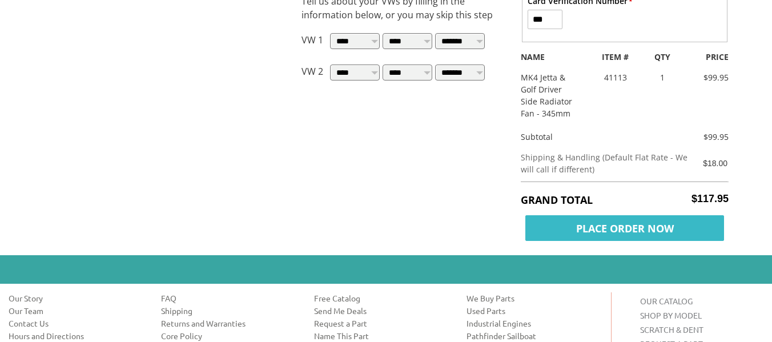  What do you see at coordinates (76, 311) in the screenshot?
I see `a: Our Team` at bounding box center [76, 311].